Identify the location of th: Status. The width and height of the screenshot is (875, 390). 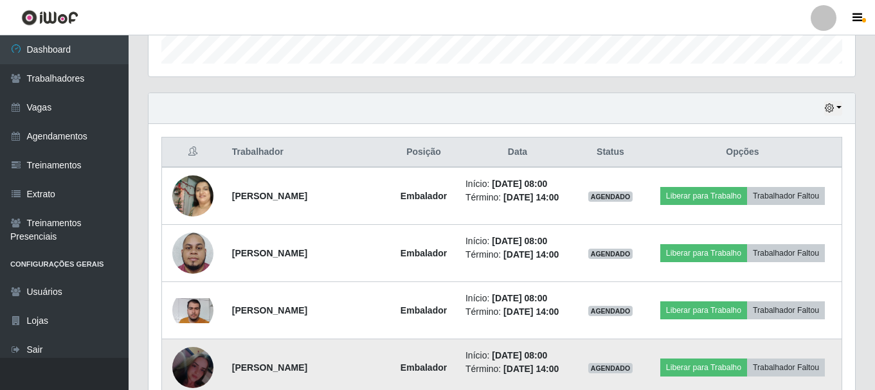
(610, 152).